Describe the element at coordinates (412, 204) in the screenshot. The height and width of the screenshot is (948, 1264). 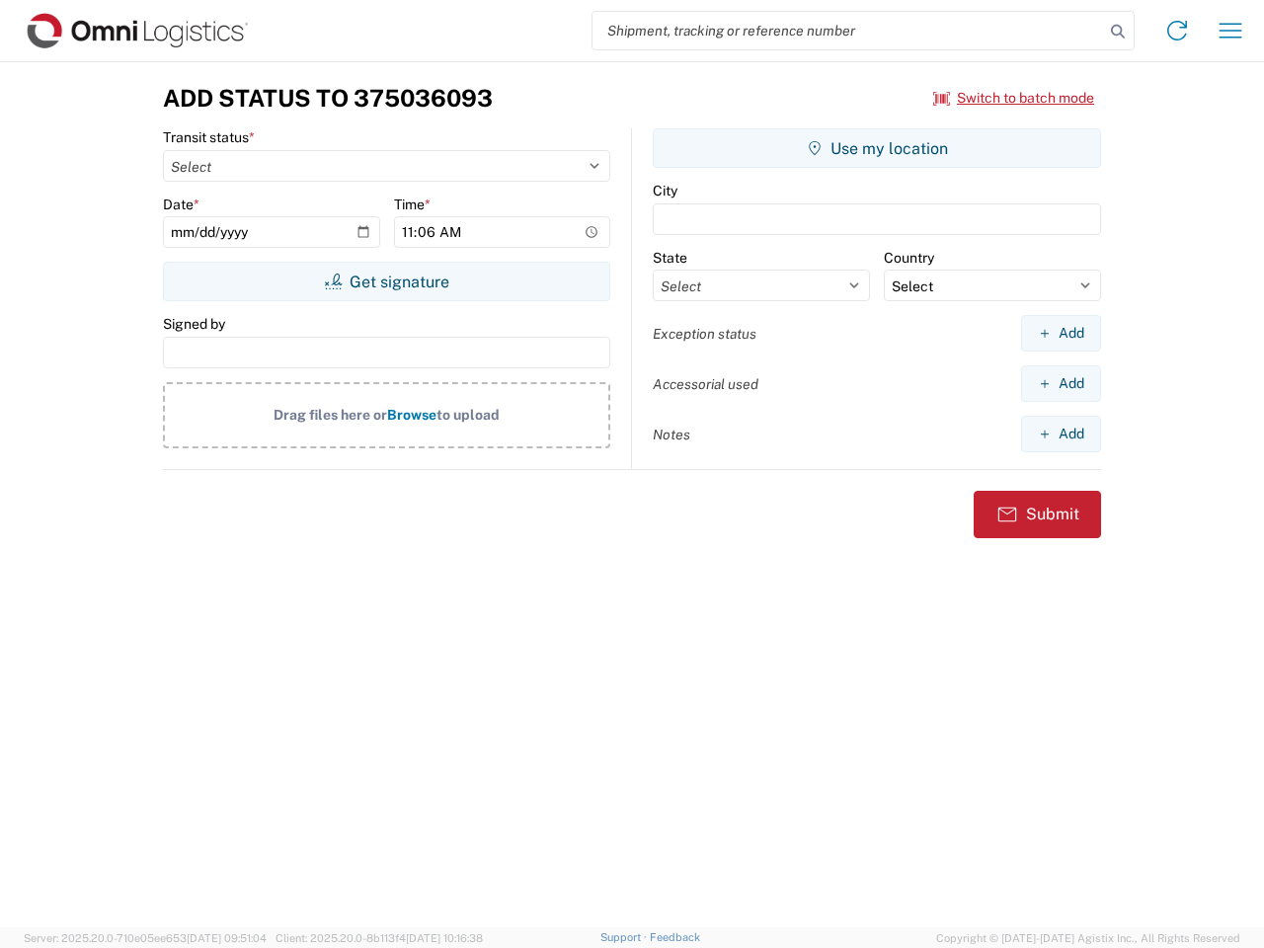
I see `label: Time` at that location.